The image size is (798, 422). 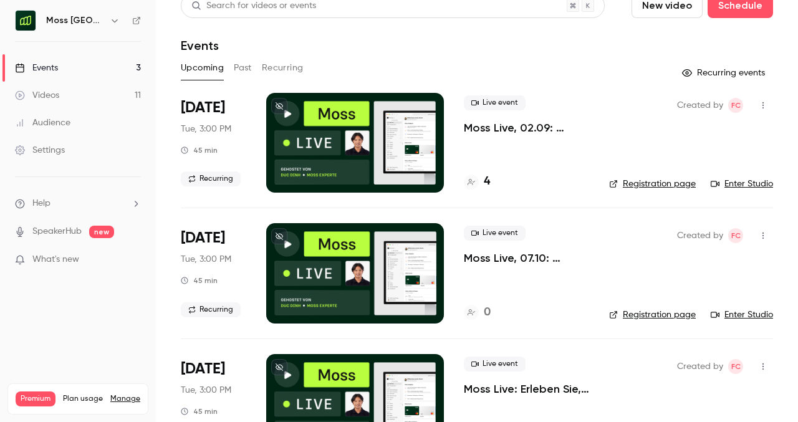 I want to click on span: new, so click(x=102, y=232).